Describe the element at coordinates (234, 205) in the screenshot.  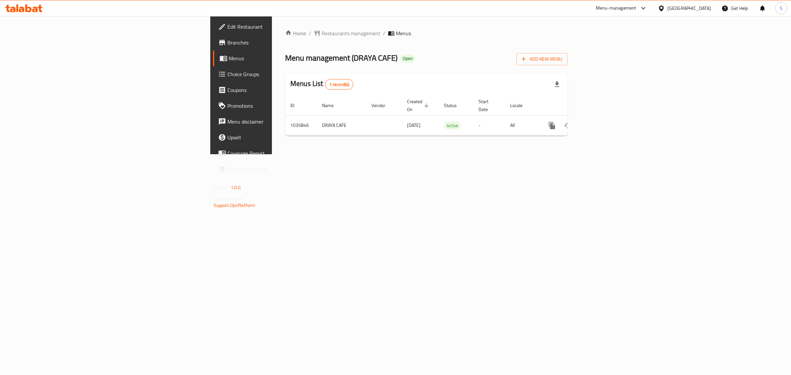
I see `a: Support.OpsPlatform` at that location.